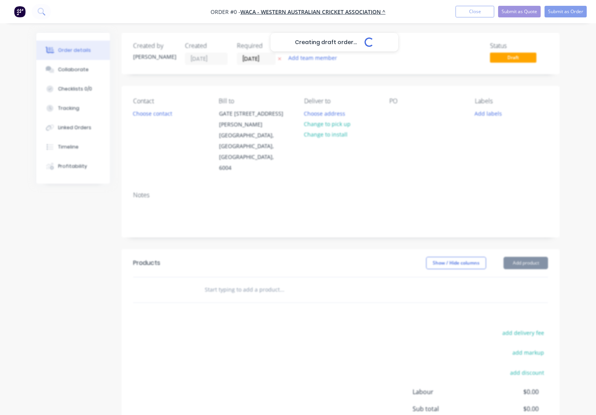 This screenshot has height=415, width=596. I want to click on div: Creating draft order..., so click(334, 42).